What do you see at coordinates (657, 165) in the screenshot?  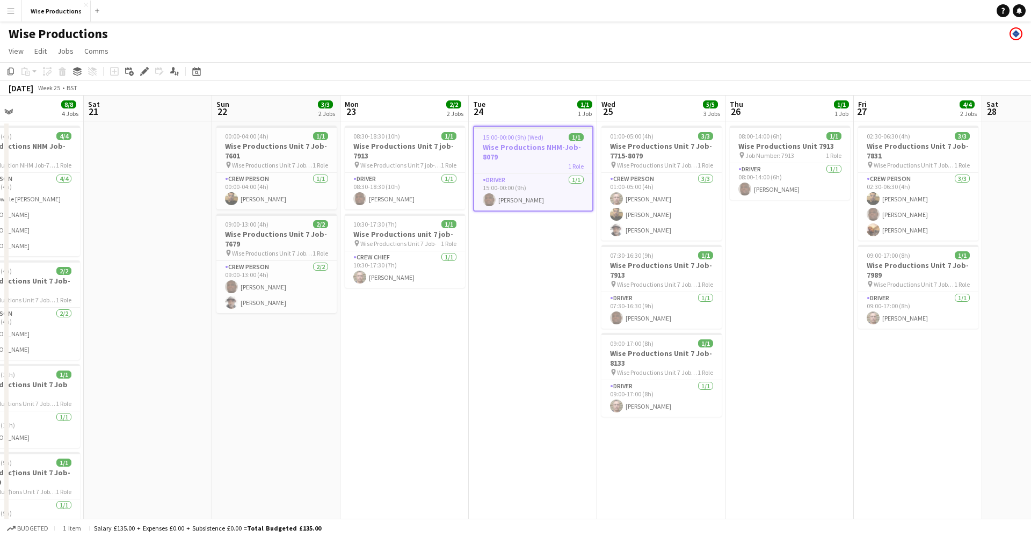 I see `span: Wise Productions Unit 7 Job-7715-8079` at bounding box center [657, 165].